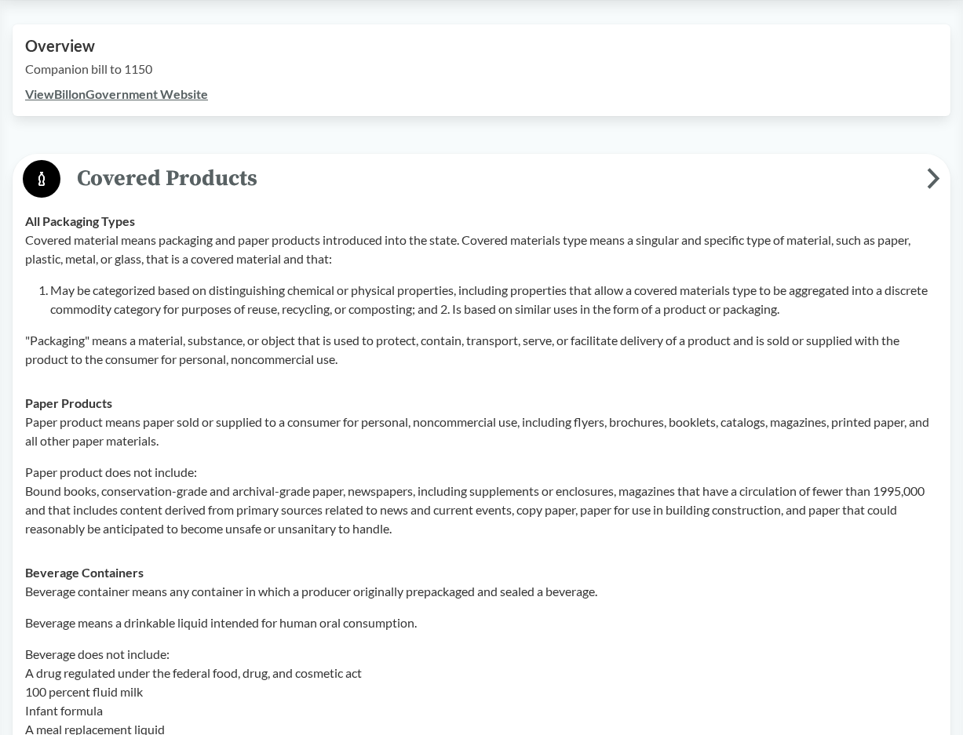  What do you see at coordinates (84, 572) in the screenshot?
I see `strong: Beverage Containers` at bounding box center [84, 572].